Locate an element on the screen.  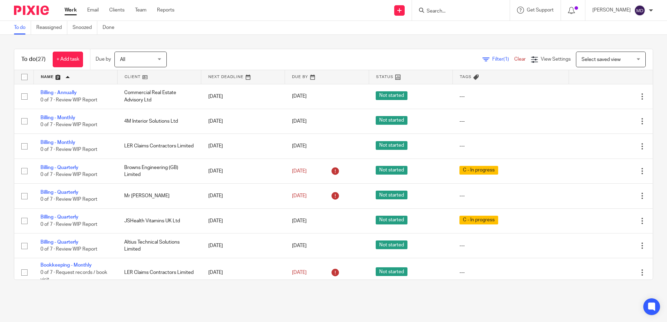
input: Search is located at coordinates (457, 12).